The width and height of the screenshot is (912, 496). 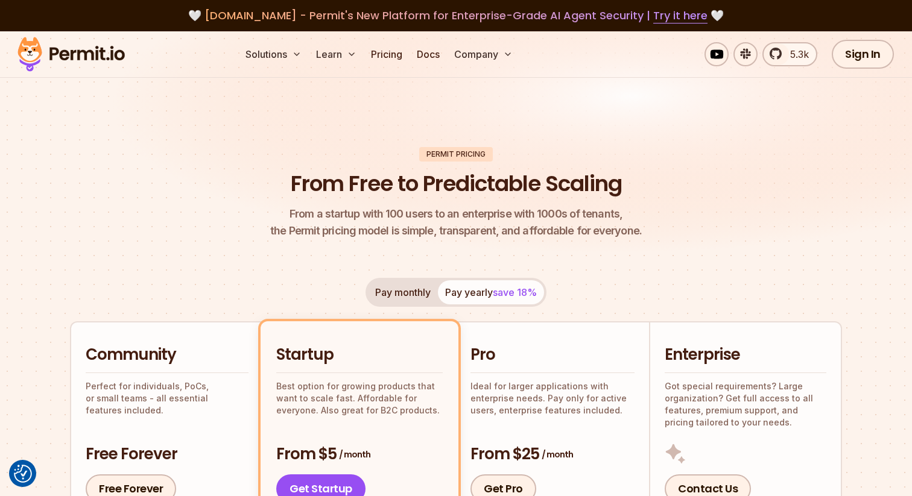 I want to click on a: Docs, so click(x=428, y=54).